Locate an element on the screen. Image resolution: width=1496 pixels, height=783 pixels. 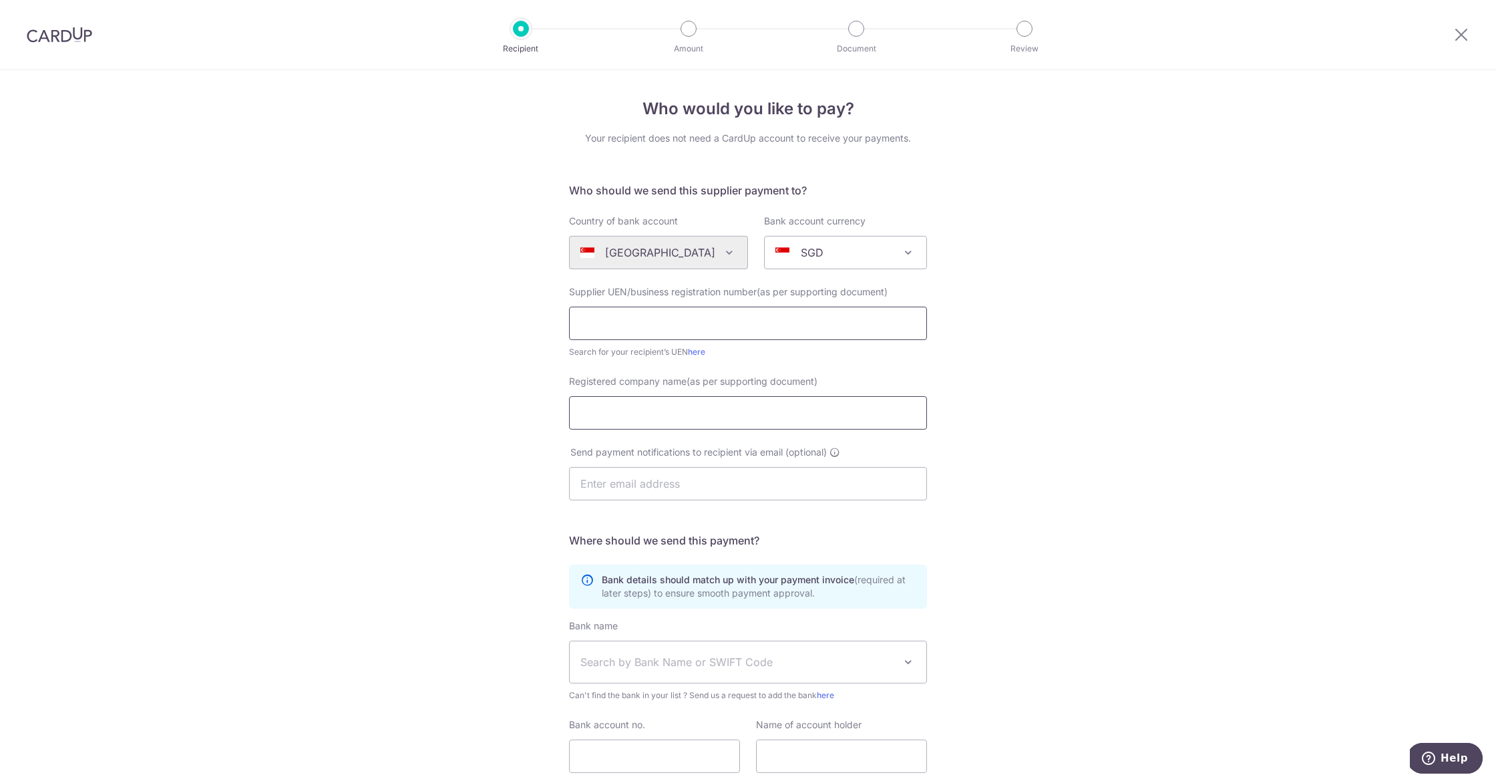
span: Registered company name(as per supporting document) is located at coordinates (693, 381).